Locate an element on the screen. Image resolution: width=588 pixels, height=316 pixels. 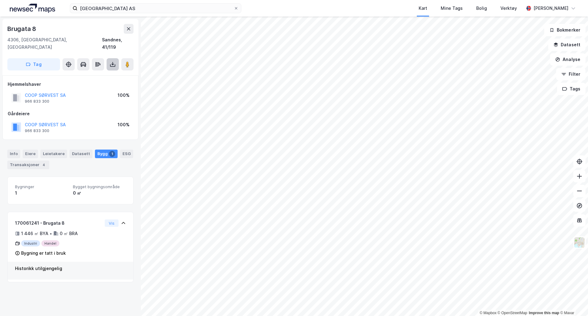
div: Bygg is located at coordinates (106, 154).